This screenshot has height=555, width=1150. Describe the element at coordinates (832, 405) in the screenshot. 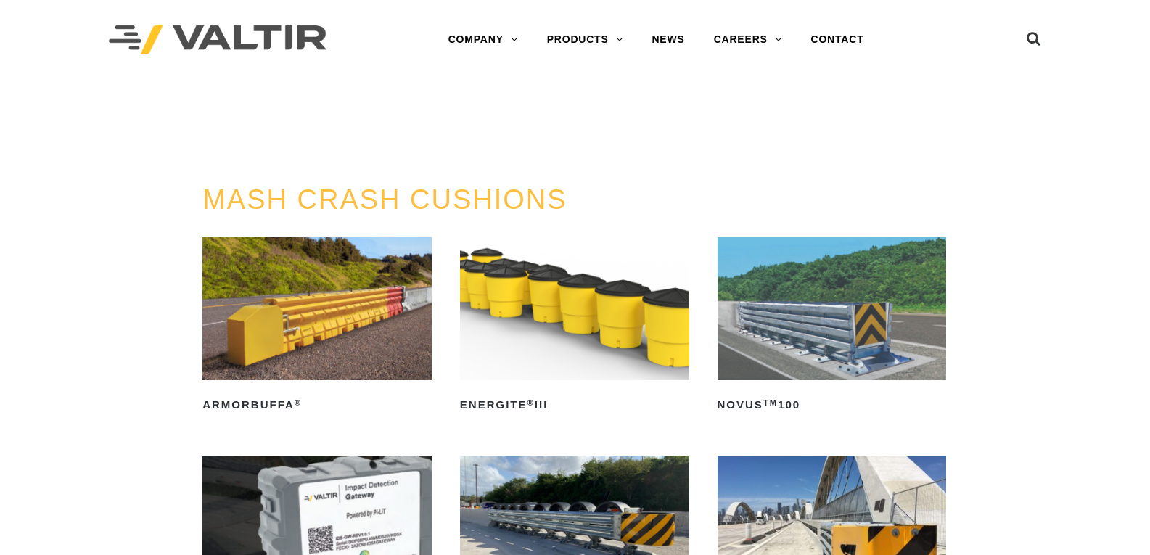

I see `h2: NOVUS 100` at that location.